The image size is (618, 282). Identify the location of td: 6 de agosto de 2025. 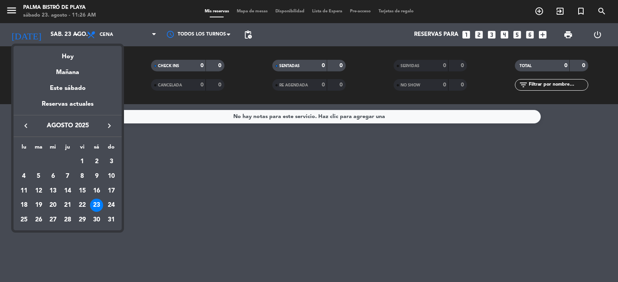
(53, 177).